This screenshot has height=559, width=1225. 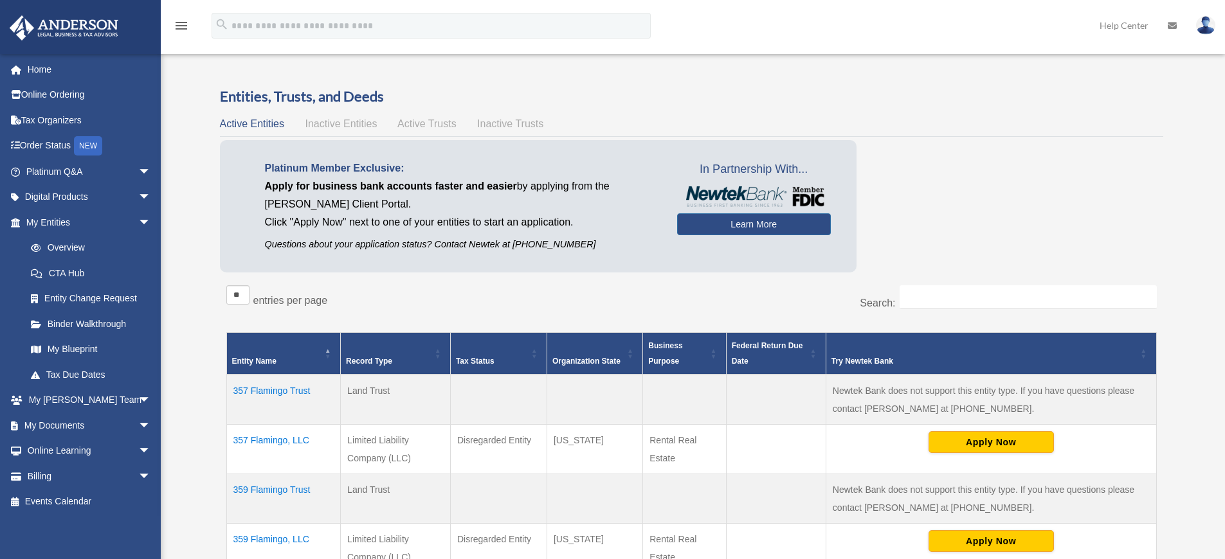 I want to click on span: In Partnership With..., so click(x=754, y=170).